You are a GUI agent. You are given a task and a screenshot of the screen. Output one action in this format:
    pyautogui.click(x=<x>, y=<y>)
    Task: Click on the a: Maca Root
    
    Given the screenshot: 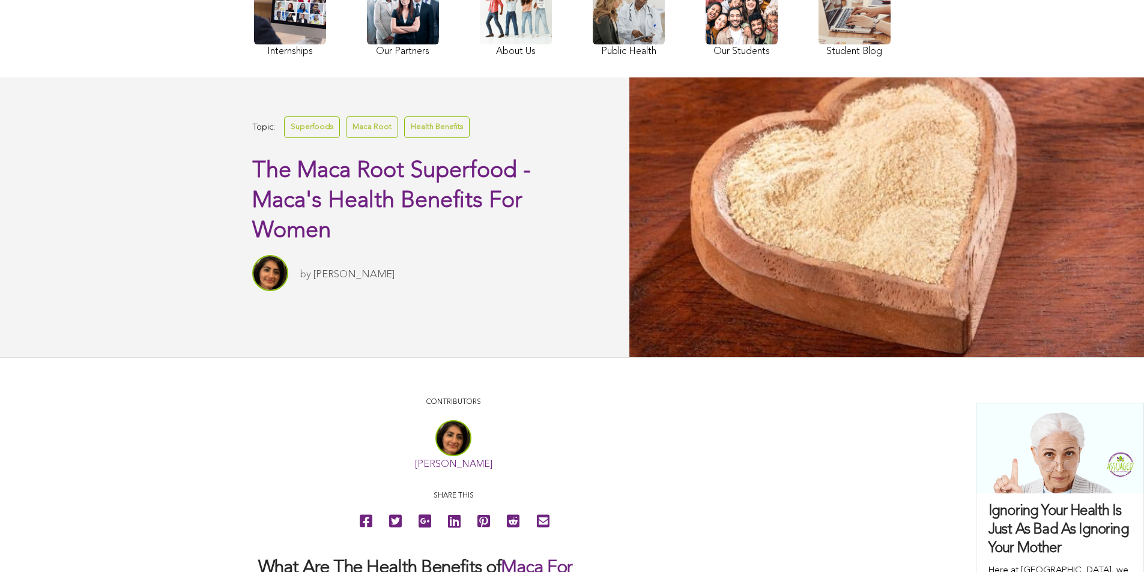 What is the action you would take?
    pyautogui.click(x=372, y=127)
    